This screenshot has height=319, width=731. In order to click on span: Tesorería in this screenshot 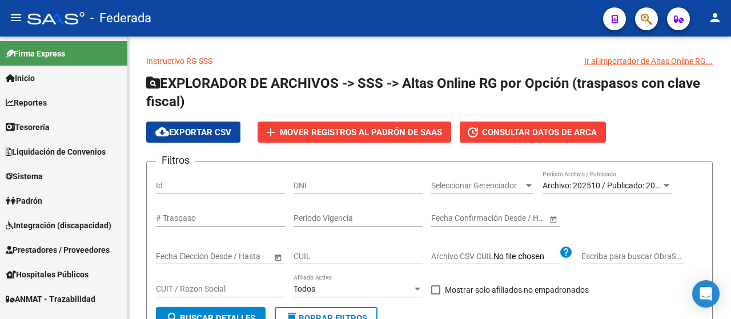, I will do `click(27, 127)`.